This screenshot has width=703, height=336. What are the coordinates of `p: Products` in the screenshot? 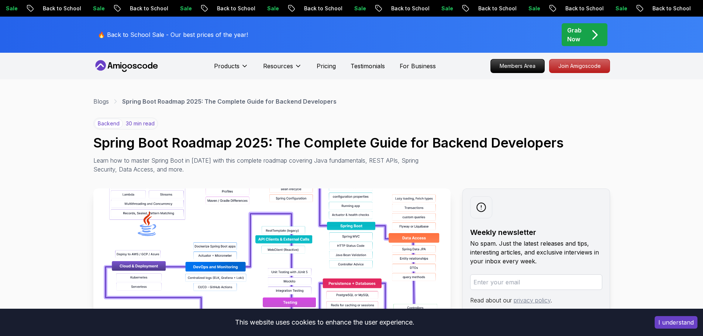 It's located at (227, 66).